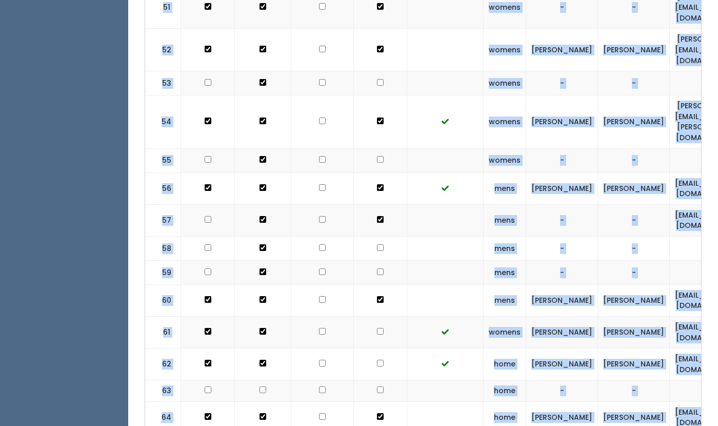 The image size is (718, 426). I want to click on td: 55, so click(163, 160).